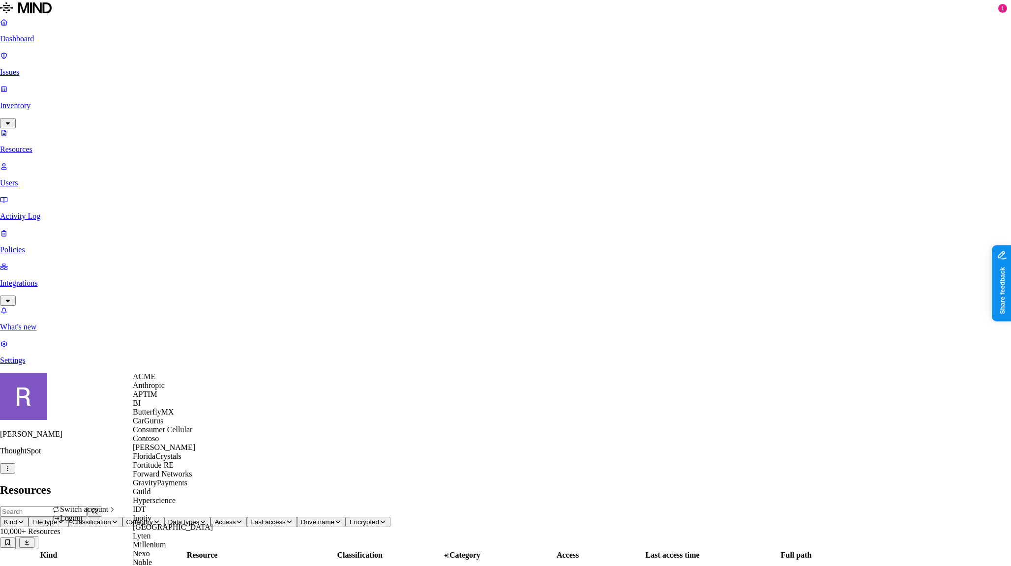 This screenshot has width=1011, height=566. Describe the element at coordinates (162, 429) in the screenshot. I see `span: Consumer Cellular` at that location.